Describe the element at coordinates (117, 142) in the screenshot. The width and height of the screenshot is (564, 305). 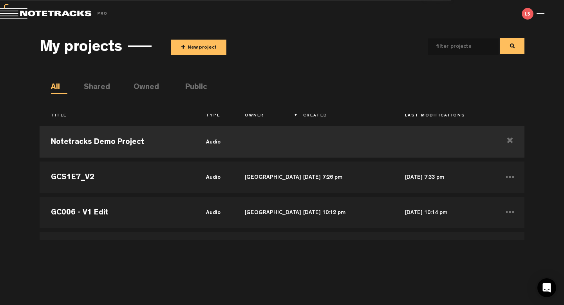
I see `td: Notetracks Demo Project` at that location.